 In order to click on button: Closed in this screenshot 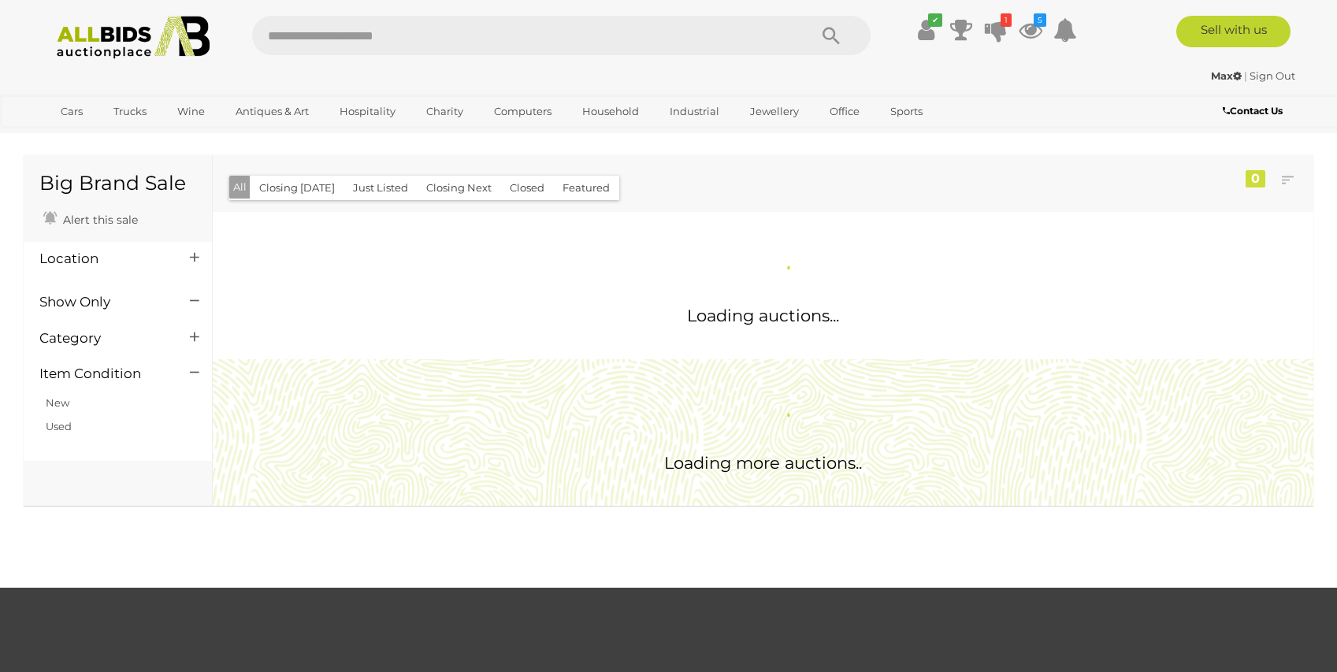, I will do `click(527, 188)`.